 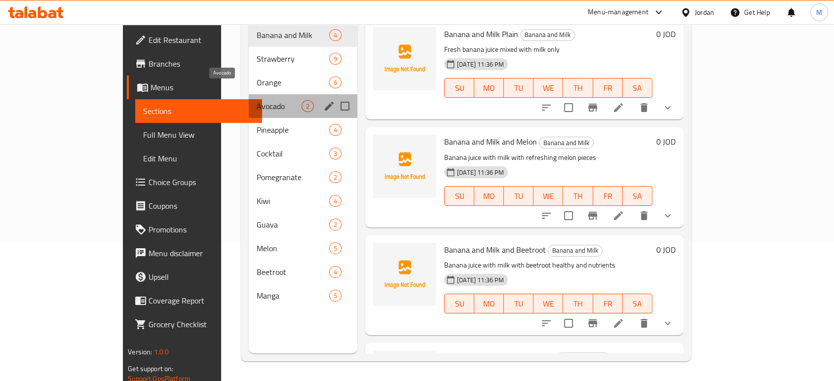 I want to click on div: Manga, so click(x=293, y=296).